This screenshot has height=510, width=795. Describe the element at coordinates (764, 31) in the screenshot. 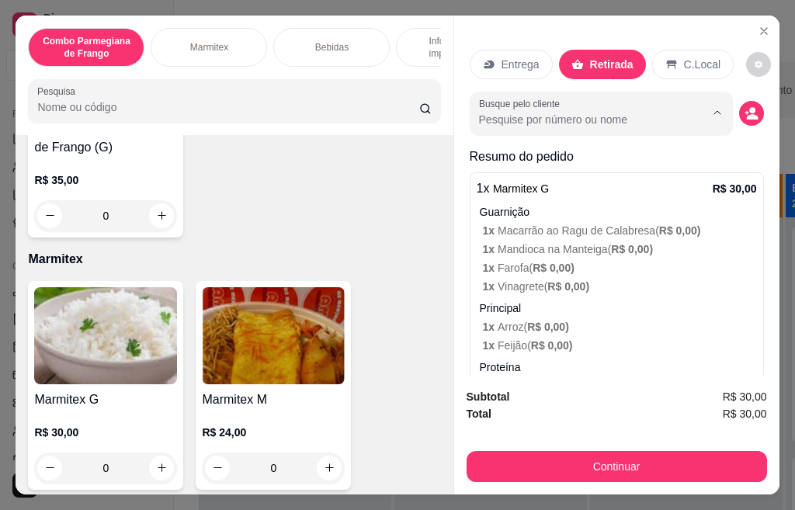

I see `button: Close` at that location.